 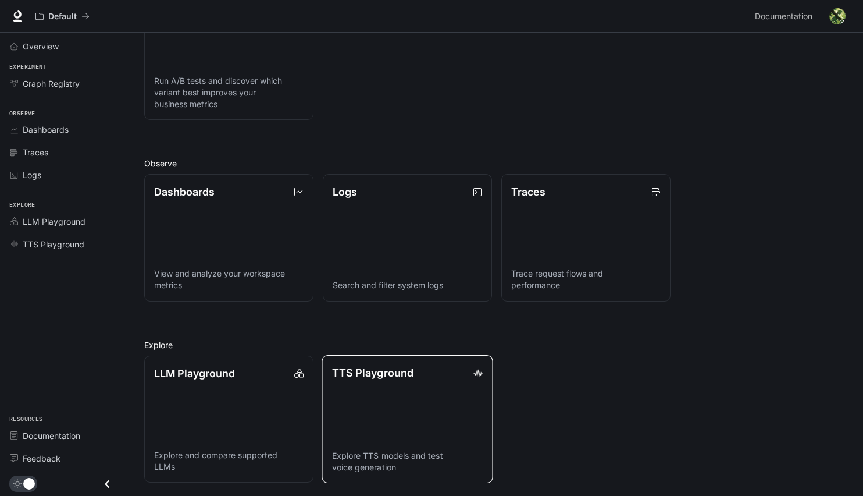 What do you see at coordinates (35, 152) in the screenshot?
I see `span: Traces` at bounding box center [35, 152].